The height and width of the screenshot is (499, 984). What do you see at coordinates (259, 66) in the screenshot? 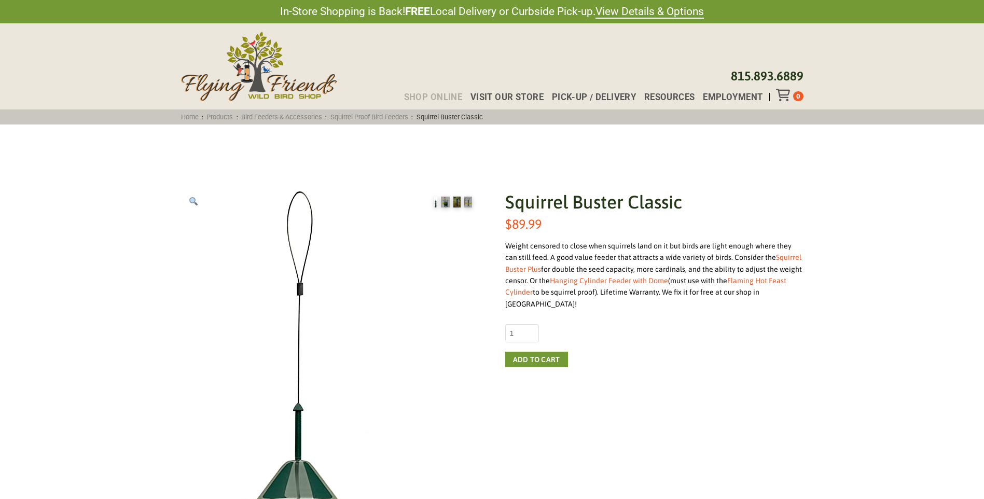
I see `img: Flying Friends Wild Bird Shop Logo` at bounding box center [259, 66].